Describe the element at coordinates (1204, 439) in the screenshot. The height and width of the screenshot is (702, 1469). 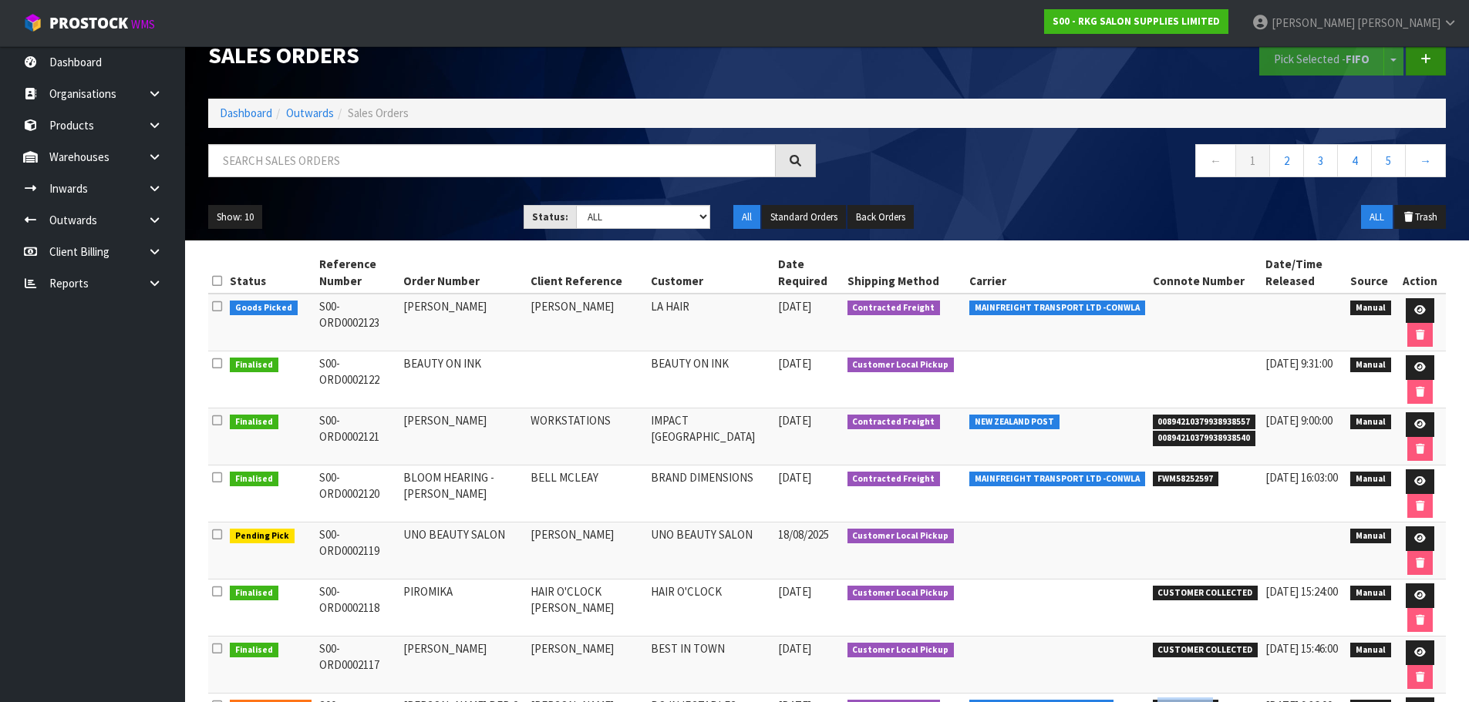
I see `span: 00894210379938938540` at that location.